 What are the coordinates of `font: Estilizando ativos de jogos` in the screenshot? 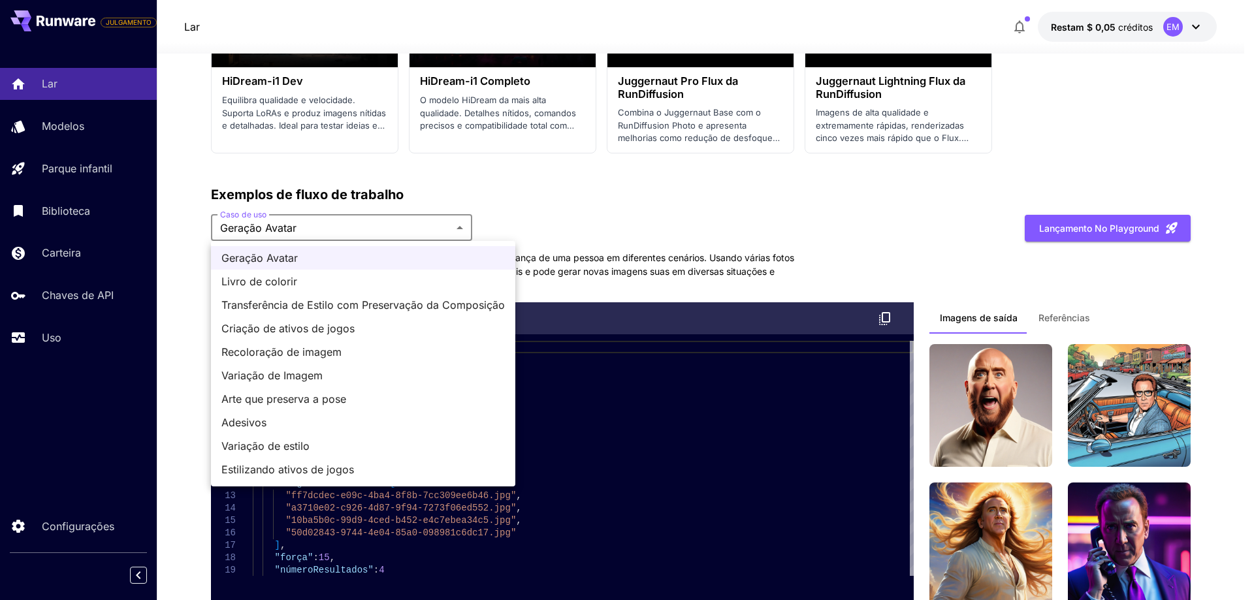 It's located at (287, 470).